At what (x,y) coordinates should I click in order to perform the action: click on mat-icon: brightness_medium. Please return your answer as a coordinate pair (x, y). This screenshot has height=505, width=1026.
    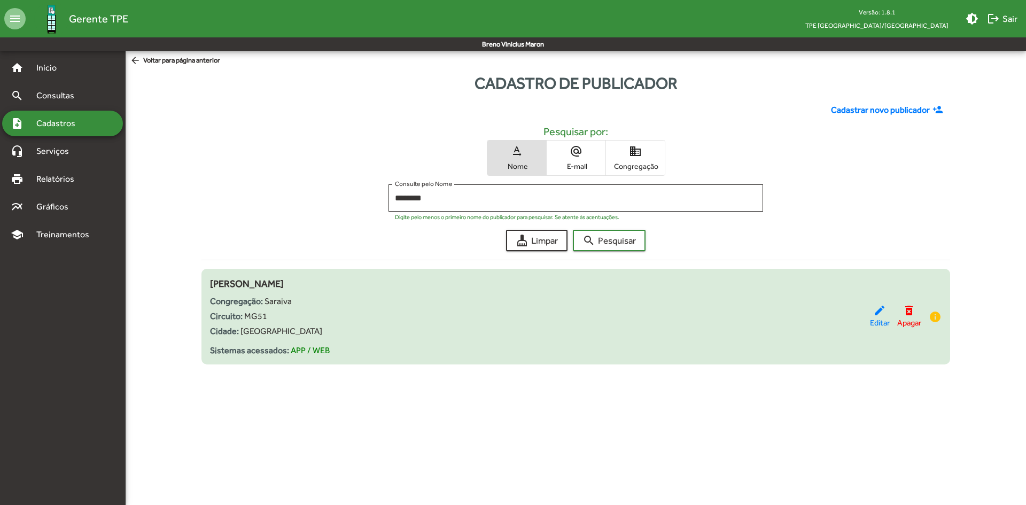
    Looking at the image, I should click on (972, 19).